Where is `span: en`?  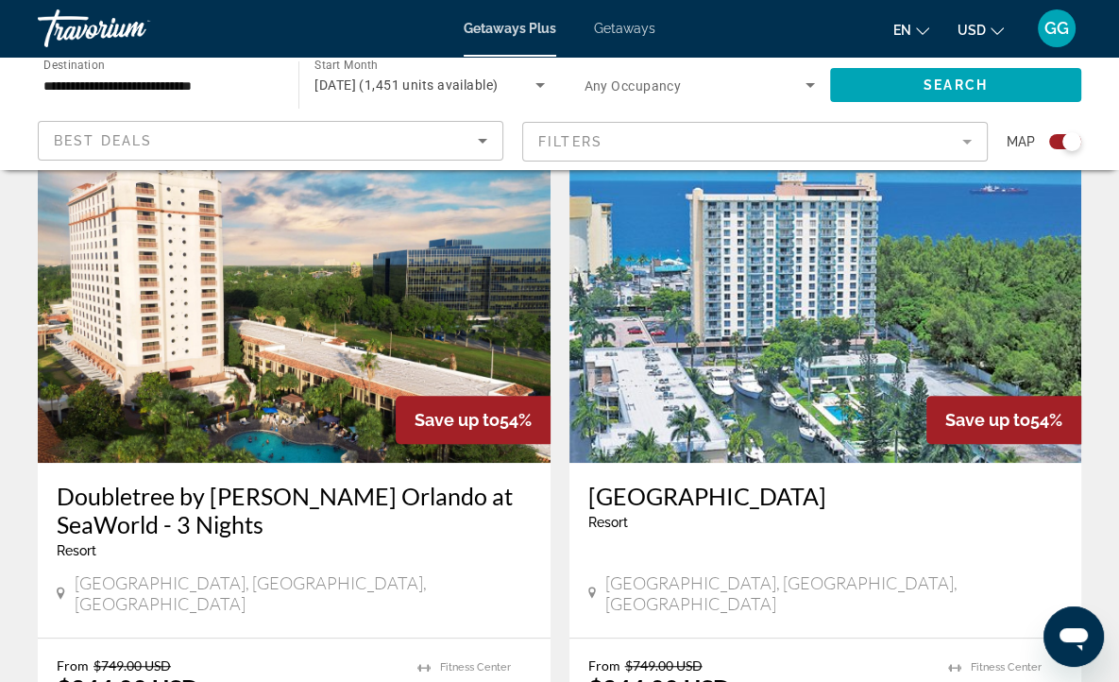 span: en is located at coordinates (902, 30).